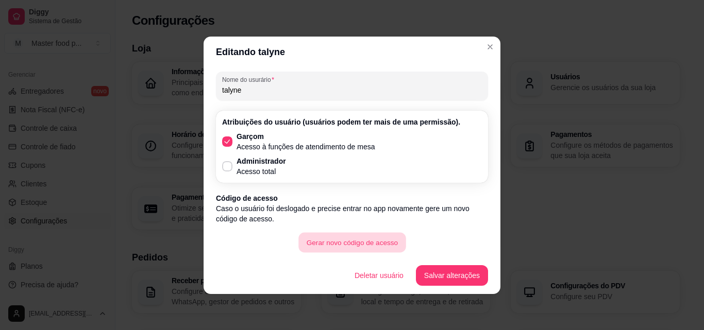  I want to click on p: Administrador, so click(261, 161).